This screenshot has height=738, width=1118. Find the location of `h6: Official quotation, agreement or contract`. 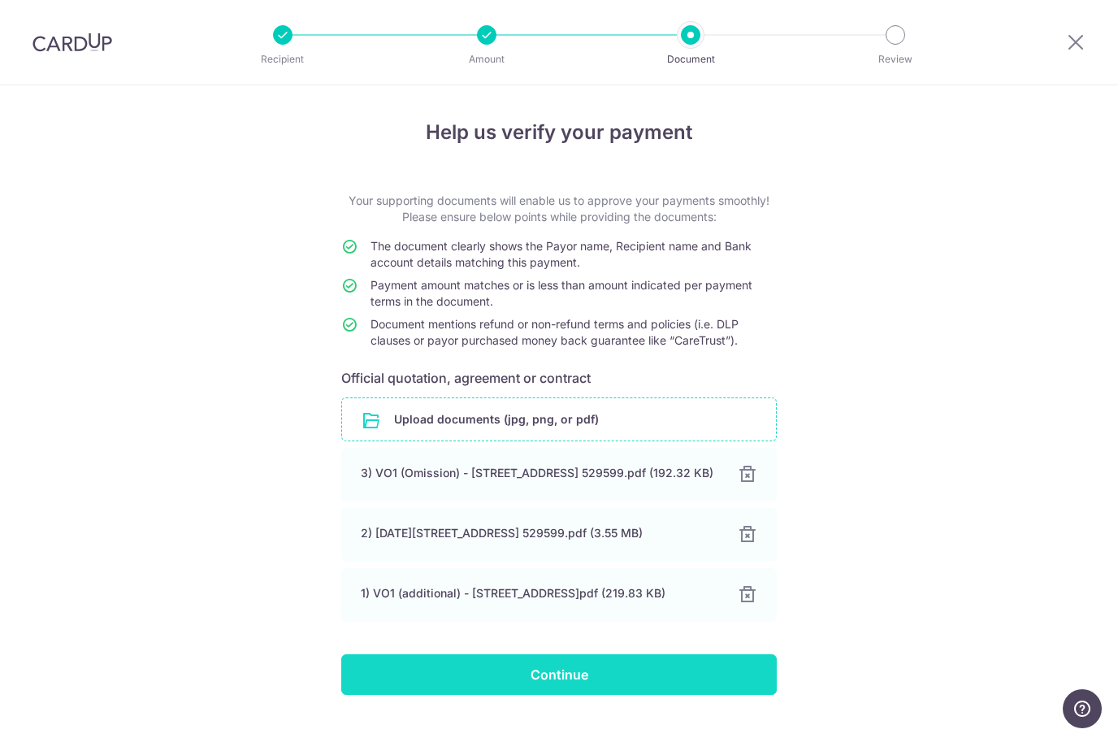

h6: Official quotation, agreement or contract is located at coordinates (559, 378).